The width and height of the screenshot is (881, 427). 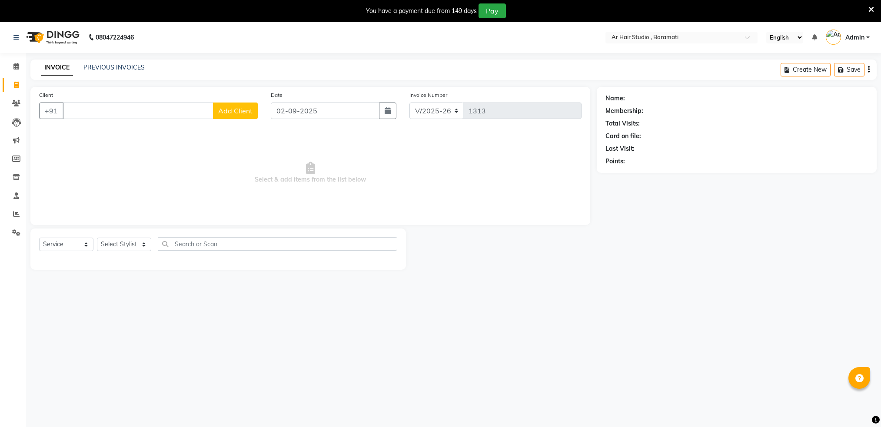 What do you see at coordinates (428, 95) in the screenshot?
I see `label: Invoice Number` at bounding box center [428, 95].